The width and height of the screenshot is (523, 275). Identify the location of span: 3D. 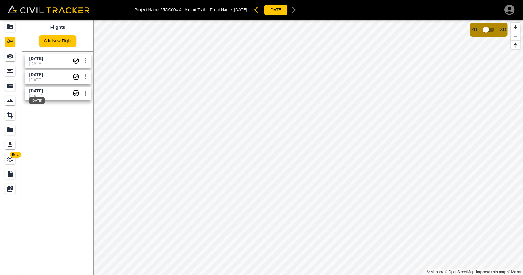
(503, 30).